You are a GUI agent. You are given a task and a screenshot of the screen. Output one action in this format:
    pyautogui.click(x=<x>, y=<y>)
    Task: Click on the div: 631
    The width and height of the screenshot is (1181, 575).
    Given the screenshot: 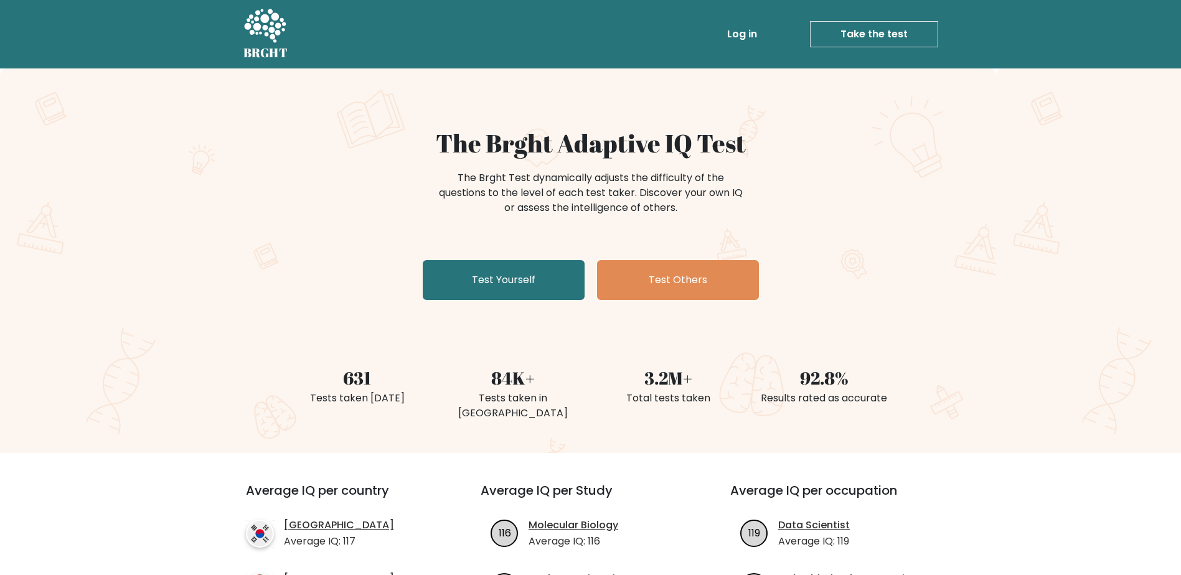 What is the action you would take?
    pyautogui.click(x=357, y=378)
    